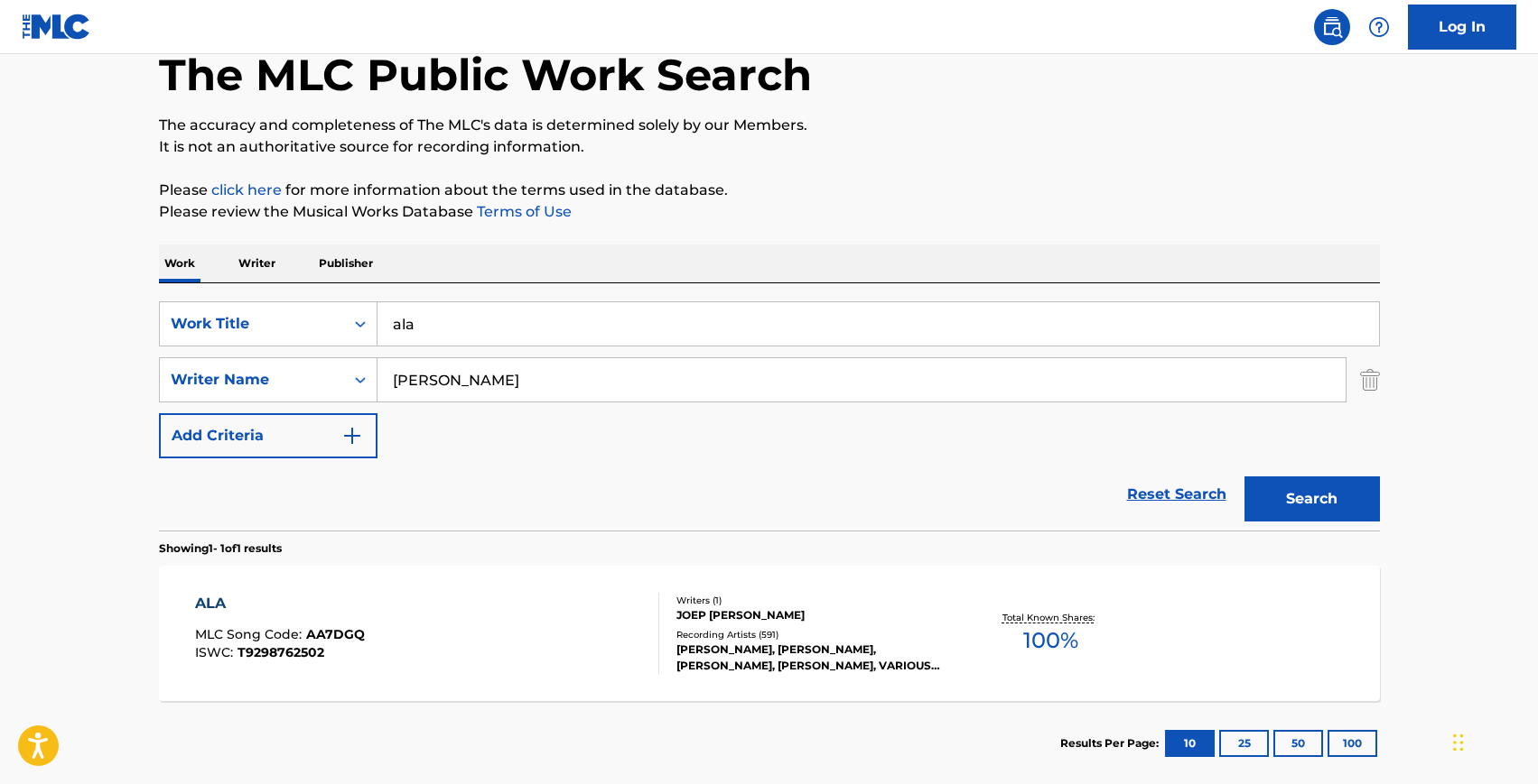 The image size is (1538, 784). What do you see at coordinates (216, 653) in the screenshot?
I see `span: ISWC :` at bounding box center [216, 653].